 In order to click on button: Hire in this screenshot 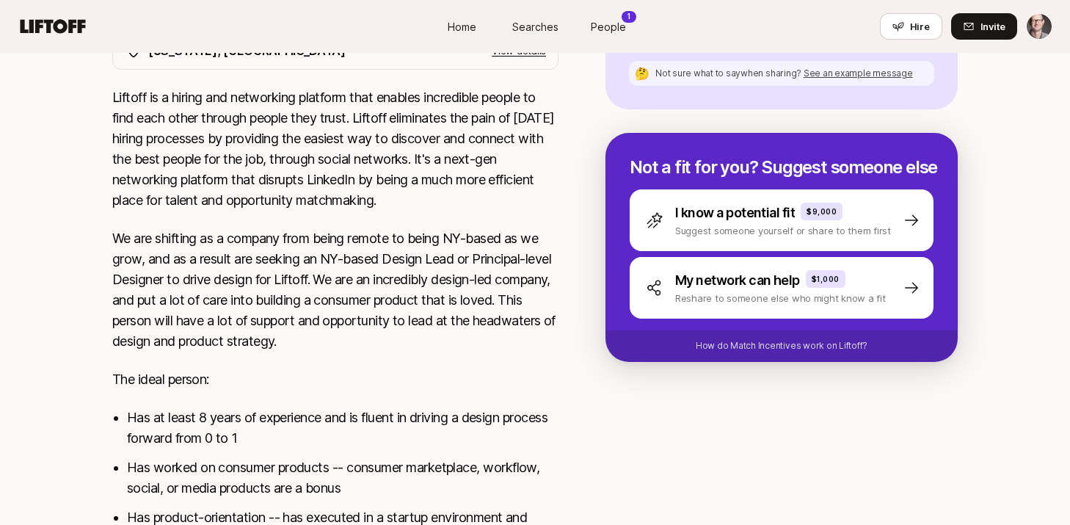, I will do `click(911, 26)`.